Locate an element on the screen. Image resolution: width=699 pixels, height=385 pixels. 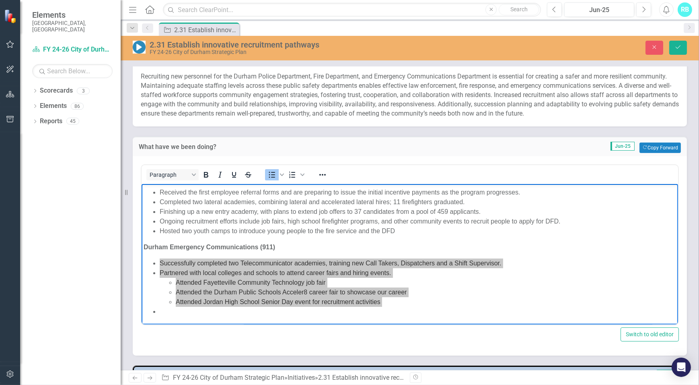
button: Bold is located at coordinates (206, 175).